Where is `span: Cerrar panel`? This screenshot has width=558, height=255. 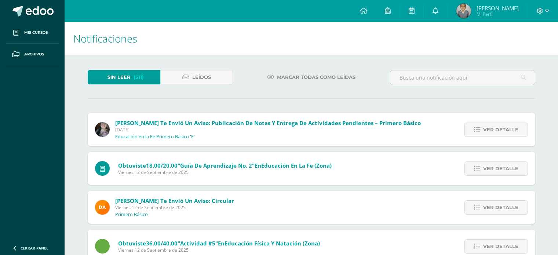 span: Cerrar panel is located at coordinates (34, 248).